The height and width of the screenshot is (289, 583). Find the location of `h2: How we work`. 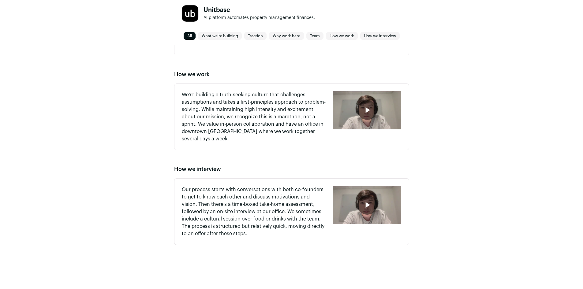

h2: How we work is located at coordinates (292, 74).